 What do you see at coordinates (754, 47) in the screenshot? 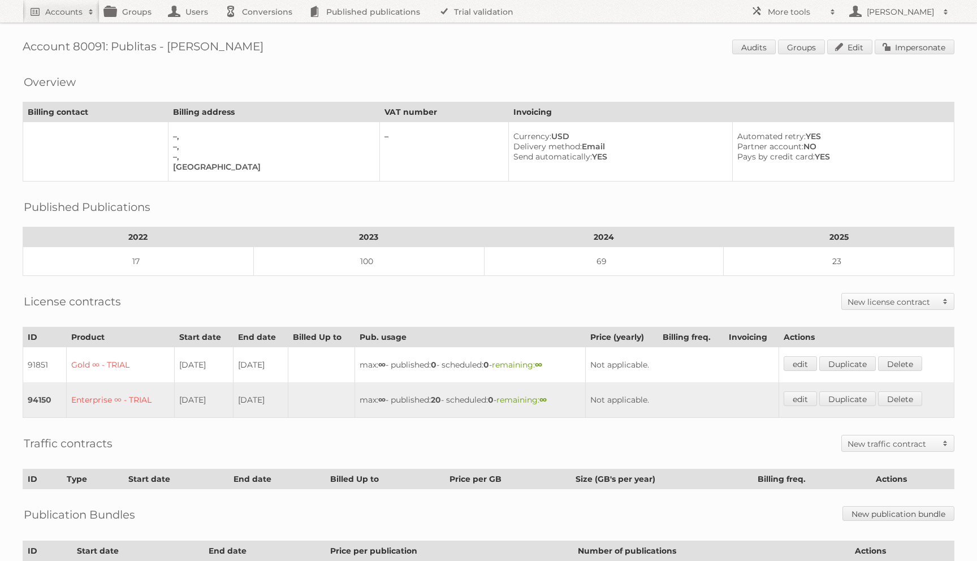
I see `a: Audits` at bounding box center [754, 47].